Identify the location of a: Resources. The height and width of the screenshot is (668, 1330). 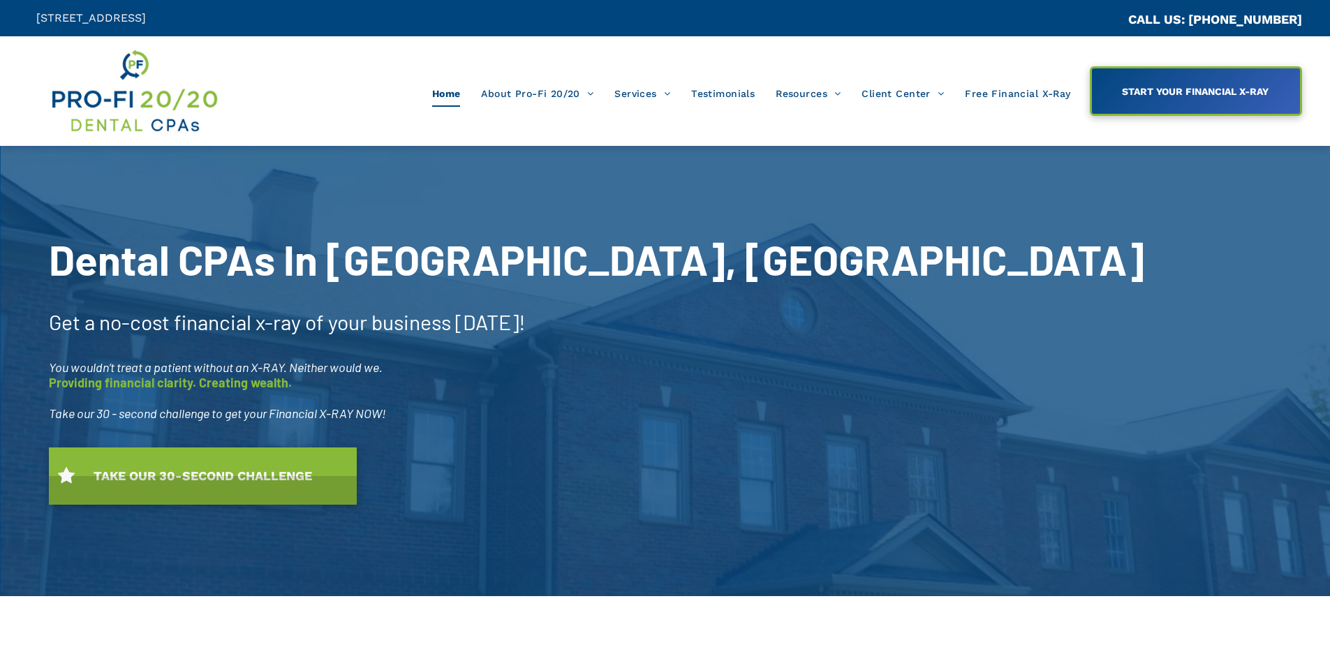
(808, 94).